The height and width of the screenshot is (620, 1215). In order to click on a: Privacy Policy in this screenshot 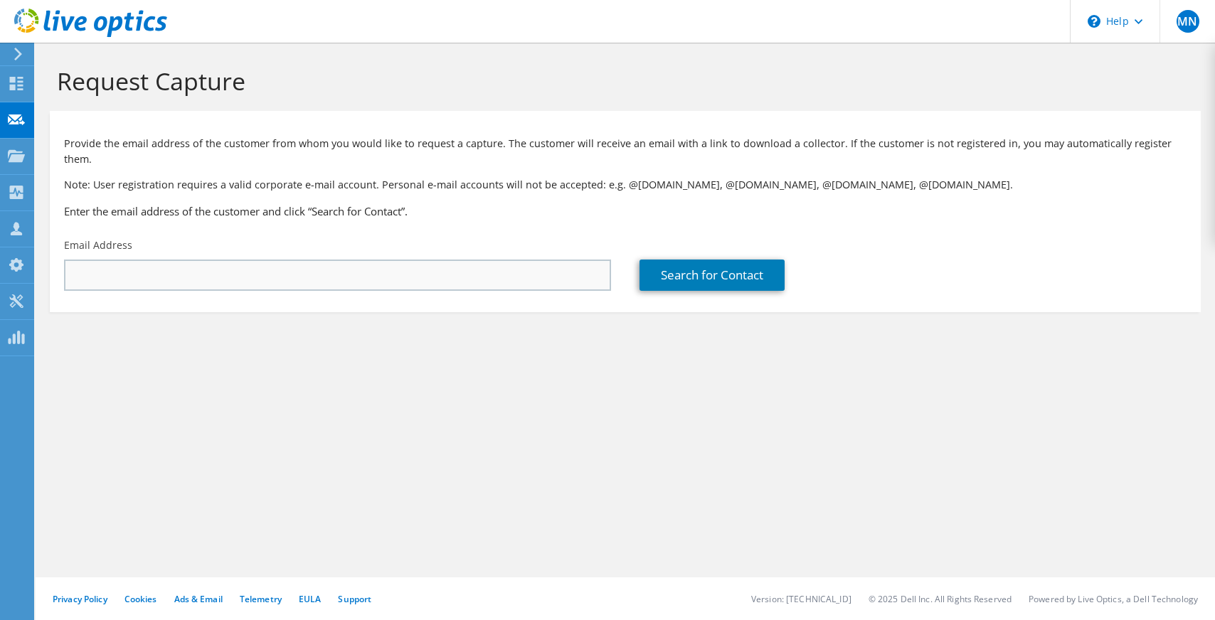, I will do `click(80, 599)`.